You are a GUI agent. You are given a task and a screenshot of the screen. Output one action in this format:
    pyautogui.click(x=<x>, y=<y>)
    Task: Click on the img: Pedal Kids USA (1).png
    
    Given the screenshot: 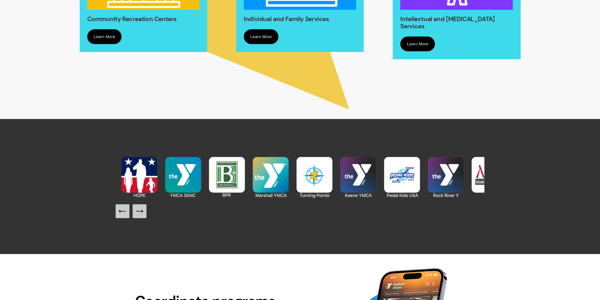 What is the action you would take?
    pyautogui.click(x=402, y=177)
    